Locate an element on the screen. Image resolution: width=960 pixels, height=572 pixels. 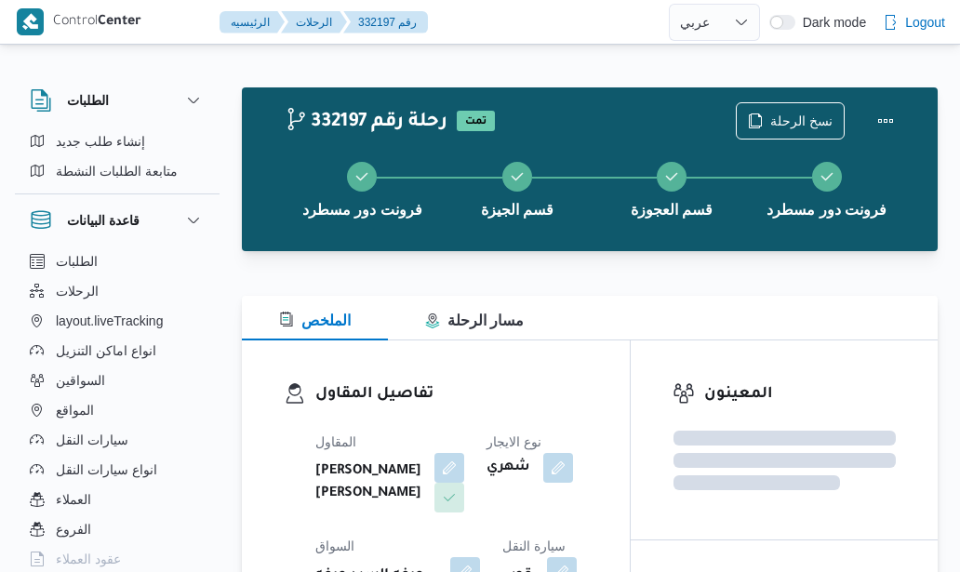
span: عقود العملاء is located at coordinates (88, 559).